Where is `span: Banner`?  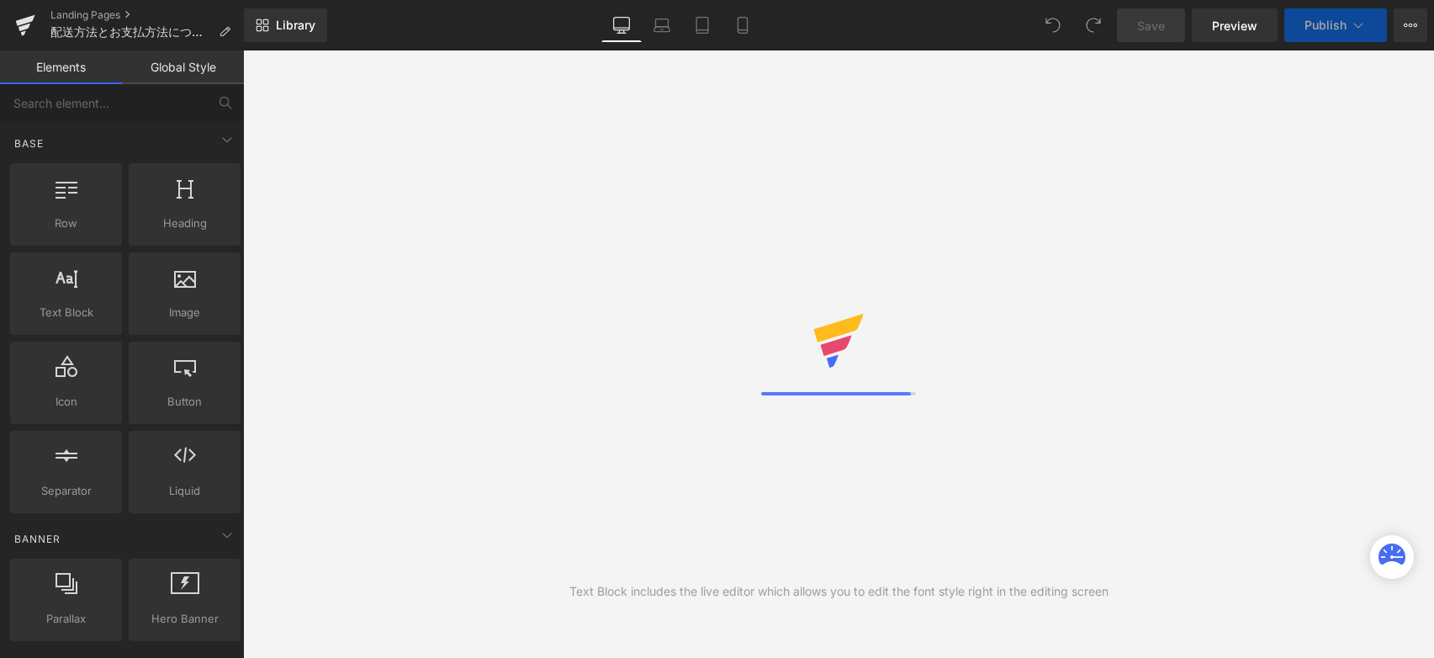
span: Banner is located at coordinates (37, 538).